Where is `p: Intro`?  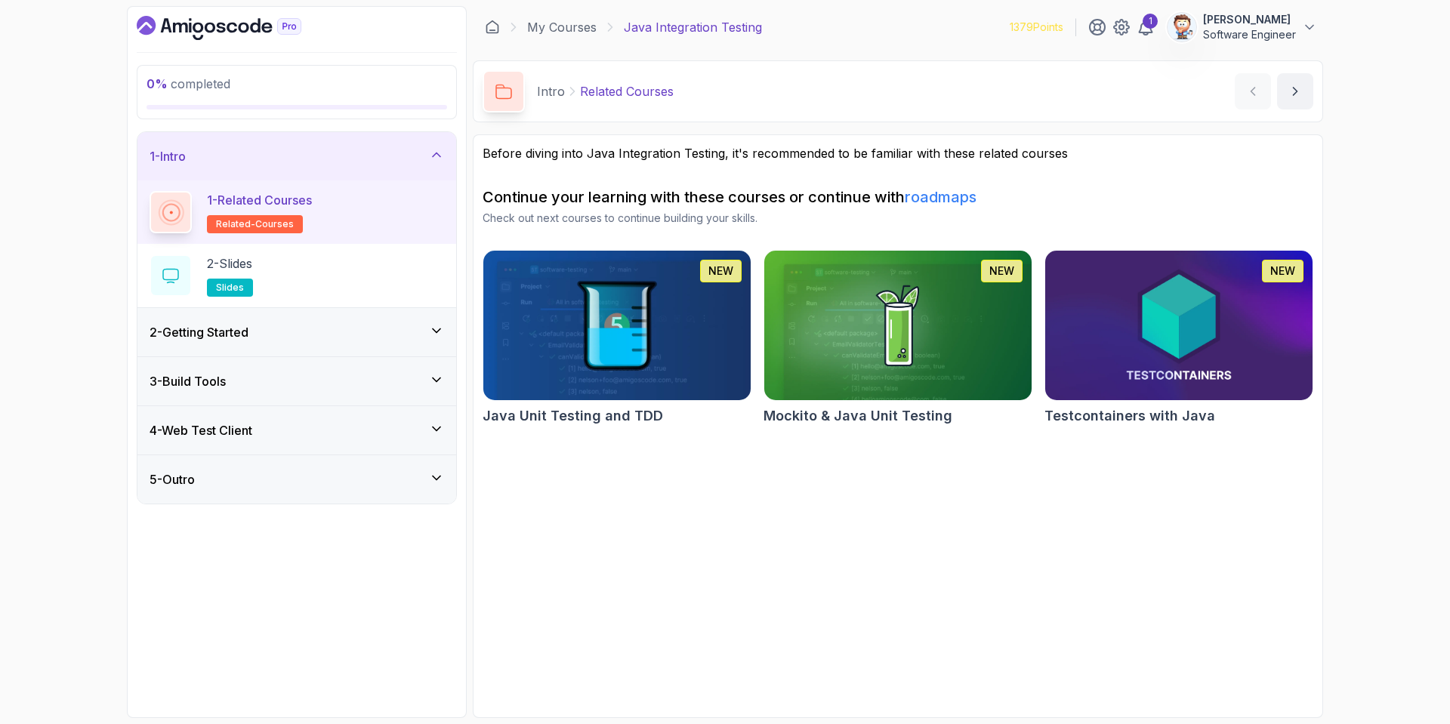 p: Intro is located at coordinates (551, 91).